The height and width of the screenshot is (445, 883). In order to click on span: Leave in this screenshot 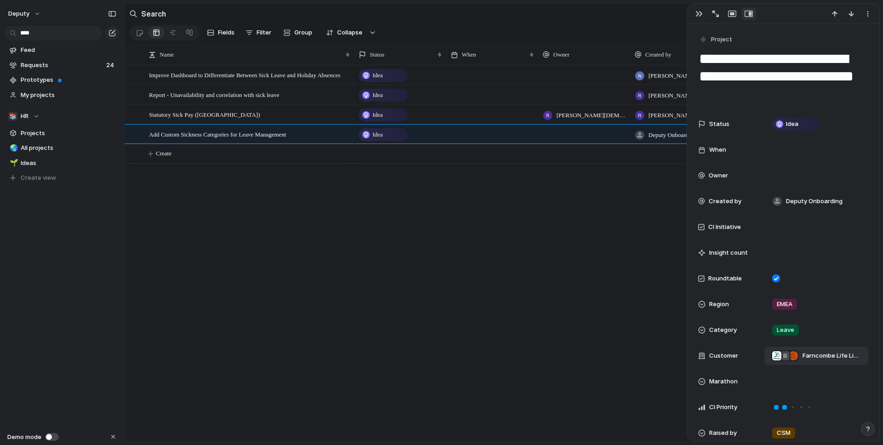, I will do `click(786, 330)`.